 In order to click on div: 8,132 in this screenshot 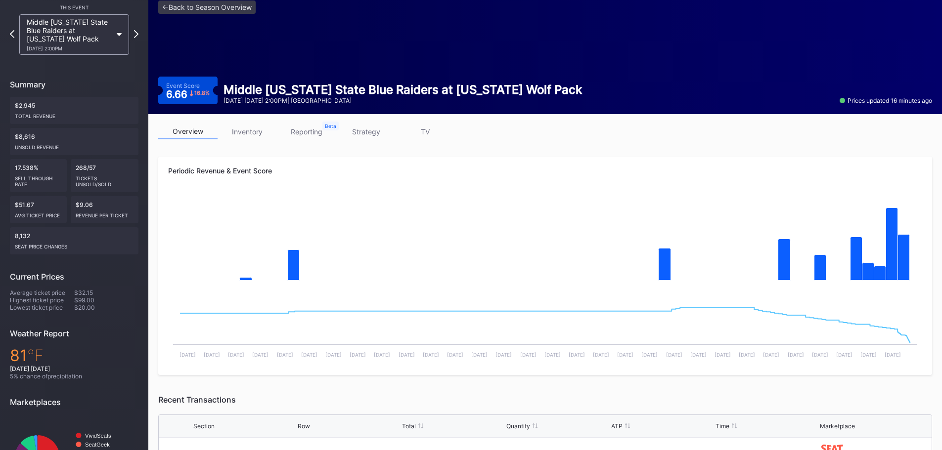, I will do `click(74, 241)`.